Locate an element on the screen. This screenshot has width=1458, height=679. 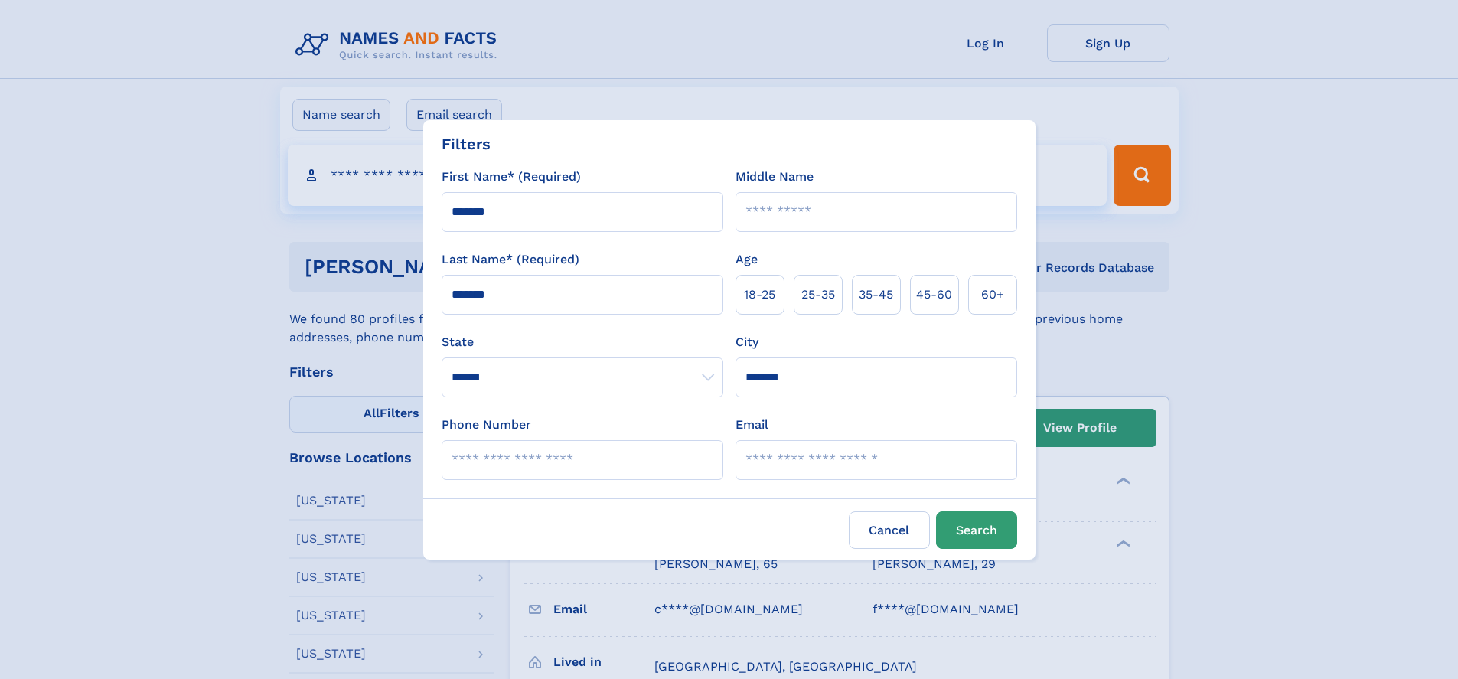
label: Middle Name is located at coordinates (775, 177).